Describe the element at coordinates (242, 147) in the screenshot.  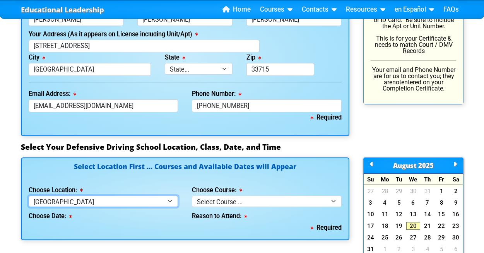
I see `h3: Select Your Defensive Driving School Location, Class, Date, and Time` at that location.